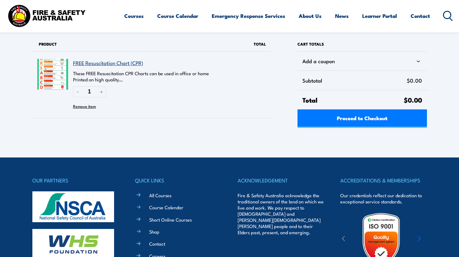 Image resolution: width=459 pixels, height=257 pixels. I want to click on a: Proceed to Checkout, so click(362, 119).